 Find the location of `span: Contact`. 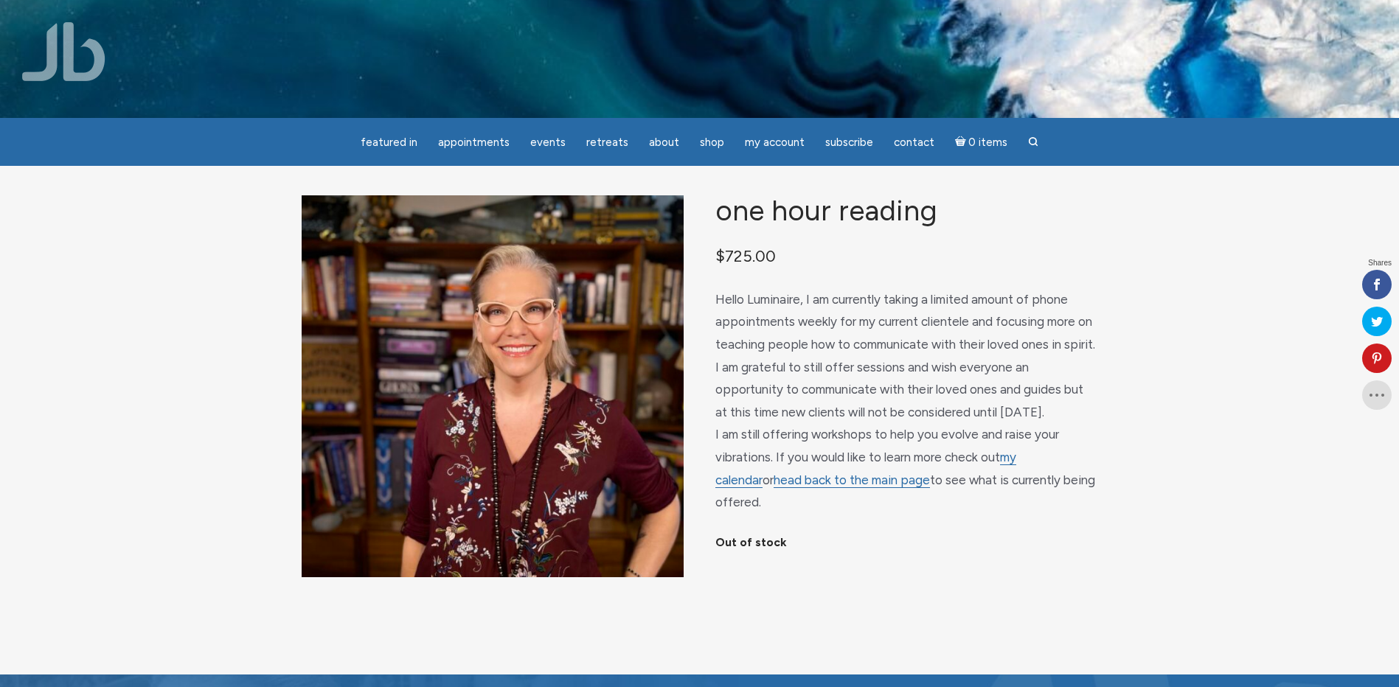

span: Contact is located at coordinates (914, 142).